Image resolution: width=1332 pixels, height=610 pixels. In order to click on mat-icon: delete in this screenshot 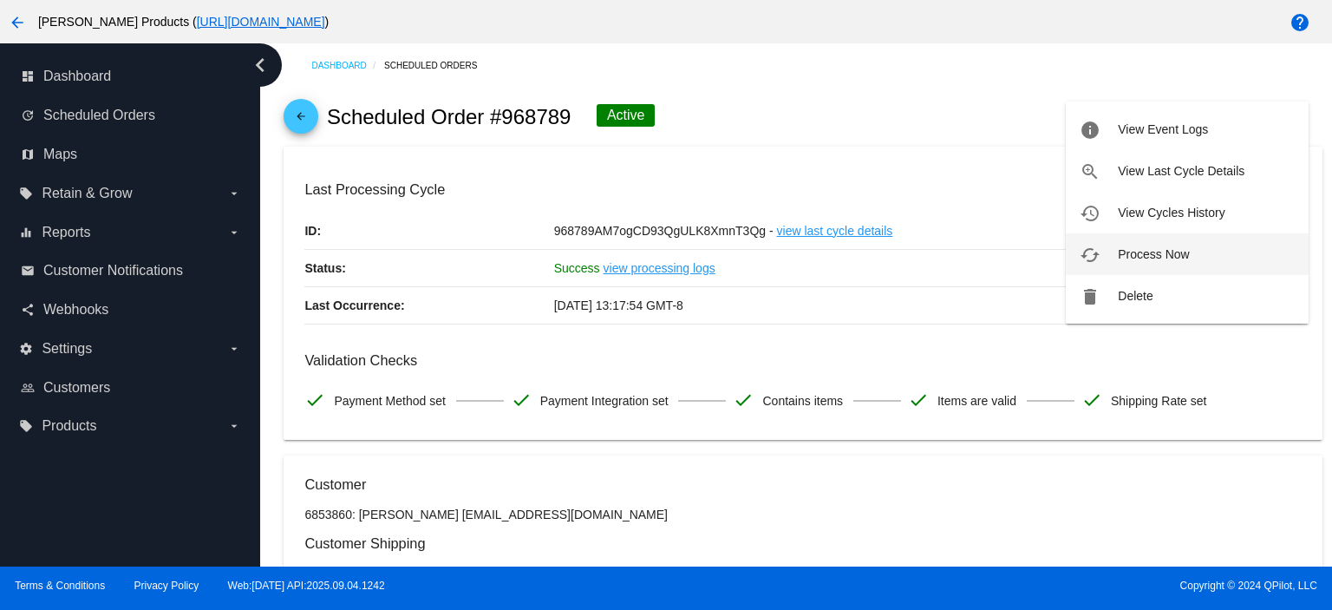, I will do `click(1090, 297)`.